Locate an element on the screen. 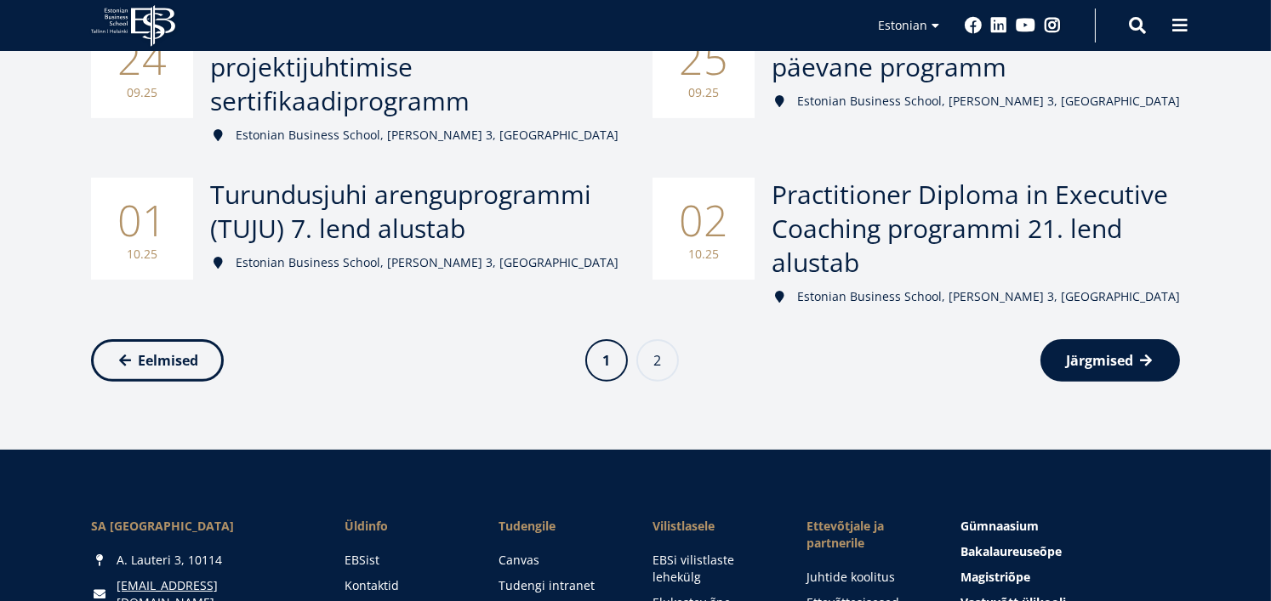 Image resolution: width=1271 pixels, height=601 pixels. a: Bakalaureuseõpe is located at coordinates (1070, 552).